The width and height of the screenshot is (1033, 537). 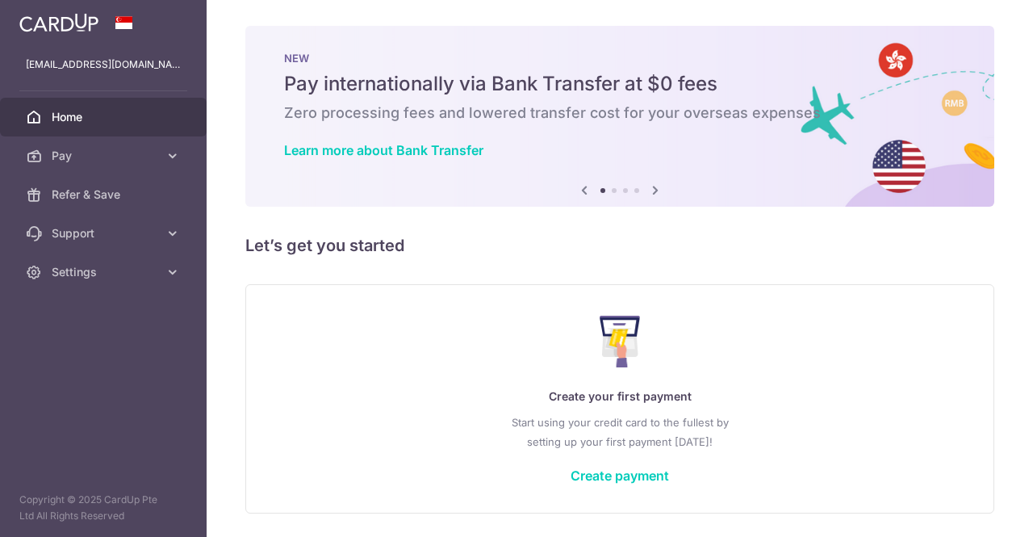 I want to click on span: Pay, so click(x=105, y=156).